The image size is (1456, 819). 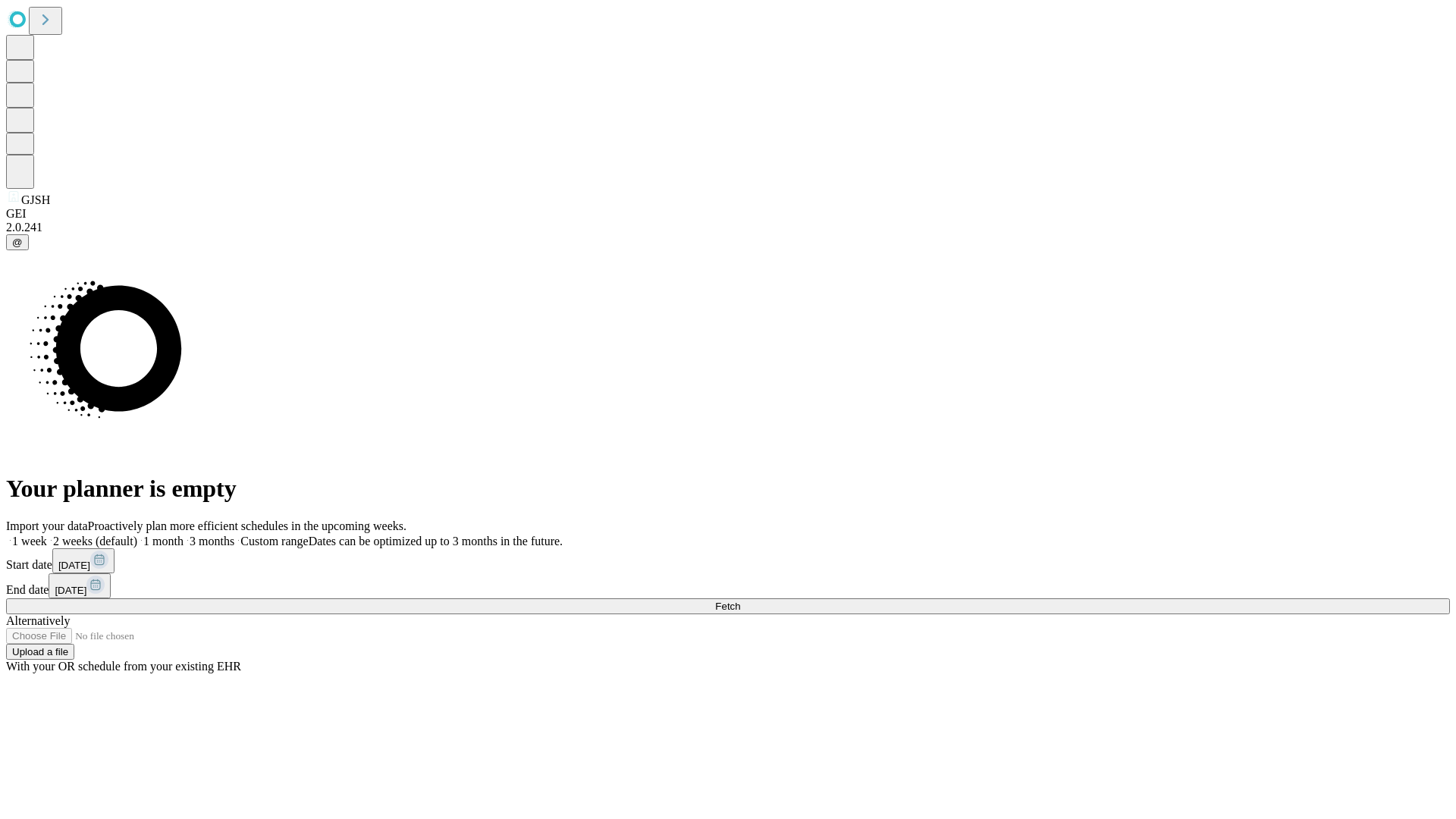 I want to click on div: Start date, so click(x=728, y=560).